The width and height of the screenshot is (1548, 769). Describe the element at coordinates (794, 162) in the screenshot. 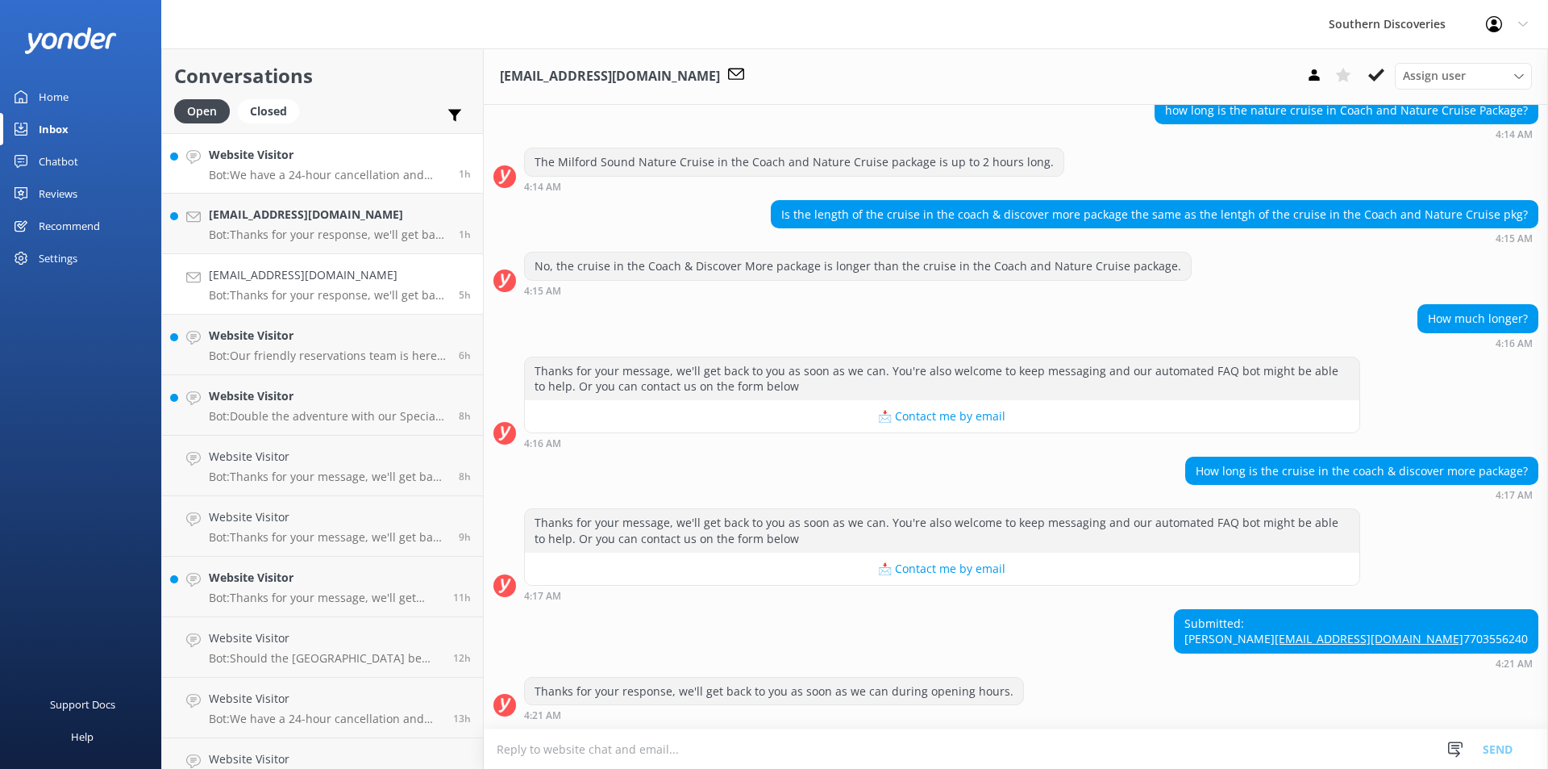

I see `div: The Milford Sound Nature Cruise in the Coach and Nature Cruise package is up to 2 hours long.` at that location.